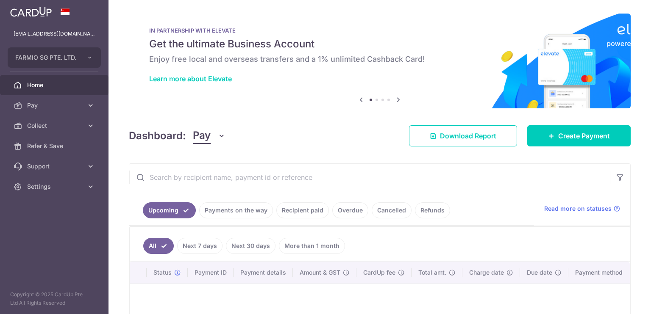  What do you see at coordinates (55, 166) in the screenshot?
I see `span: Support` at bounding box center [55, 166].